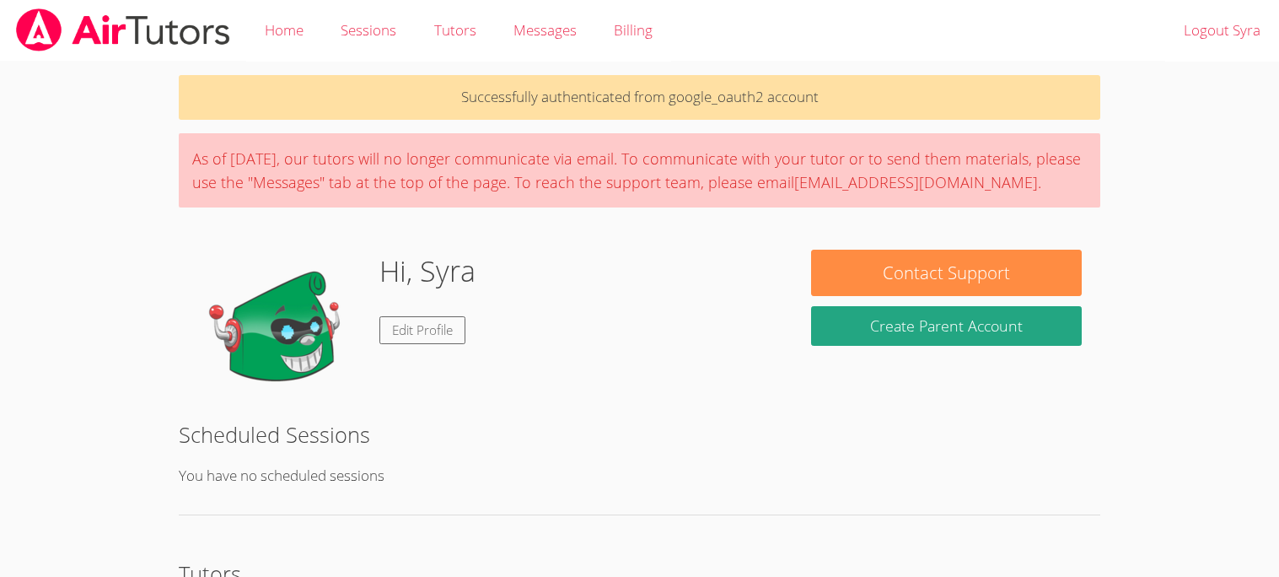  Describe the element at coordinates (282, 334) in the screenshot. I see `img: default.png` at that location.